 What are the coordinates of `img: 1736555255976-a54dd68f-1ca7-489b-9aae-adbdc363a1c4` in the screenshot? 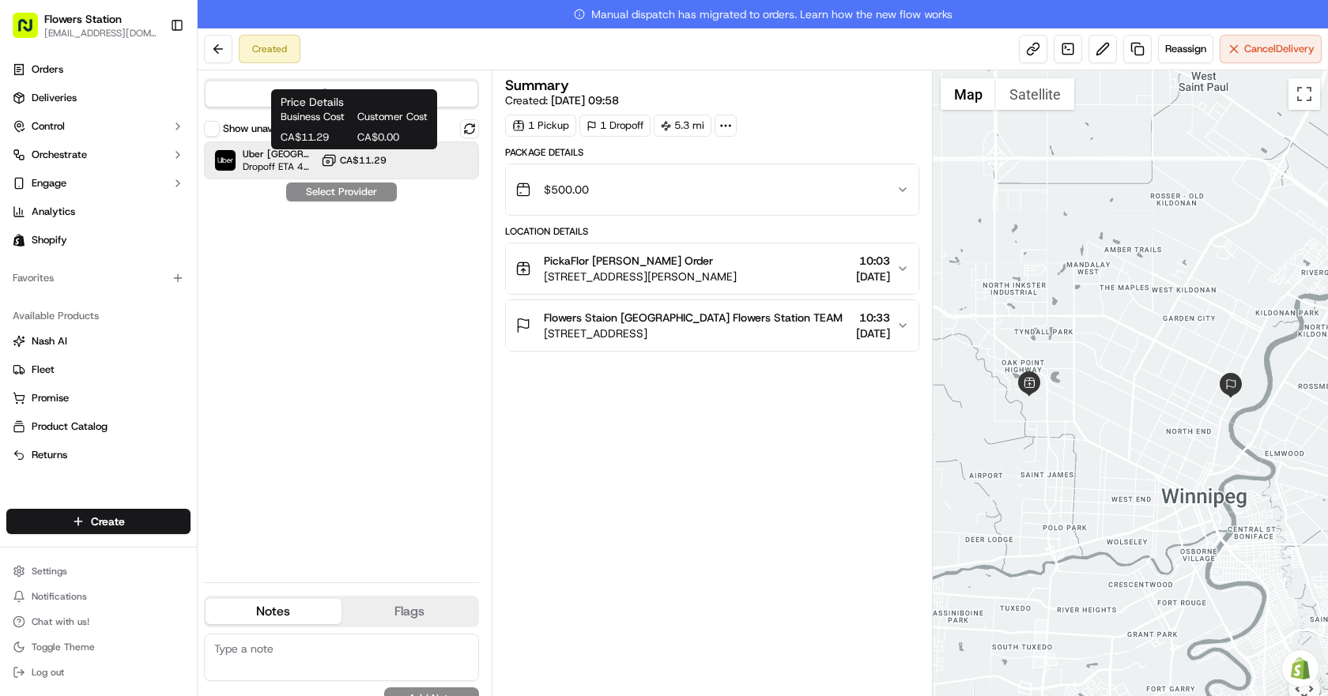 It's located at (30, 165).